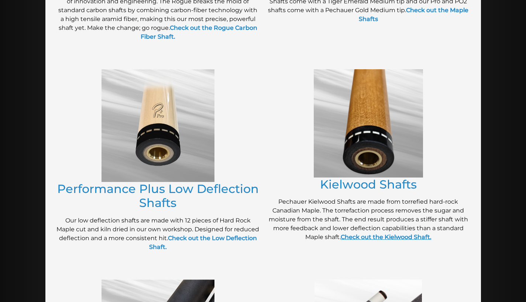  What do you see at coordinates (413, 14) in the screenshot?
I see `a: Check out the Maple Shafts` at bounding box center [413, 14].